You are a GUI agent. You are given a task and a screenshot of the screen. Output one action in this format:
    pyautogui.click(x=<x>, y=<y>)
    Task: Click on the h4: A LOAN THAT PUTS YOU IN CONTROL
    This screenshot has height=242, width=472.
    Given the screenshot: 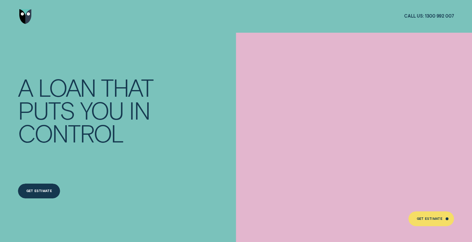 What is the action you would take?
    pyautogui.click(x=89, y=110)
    